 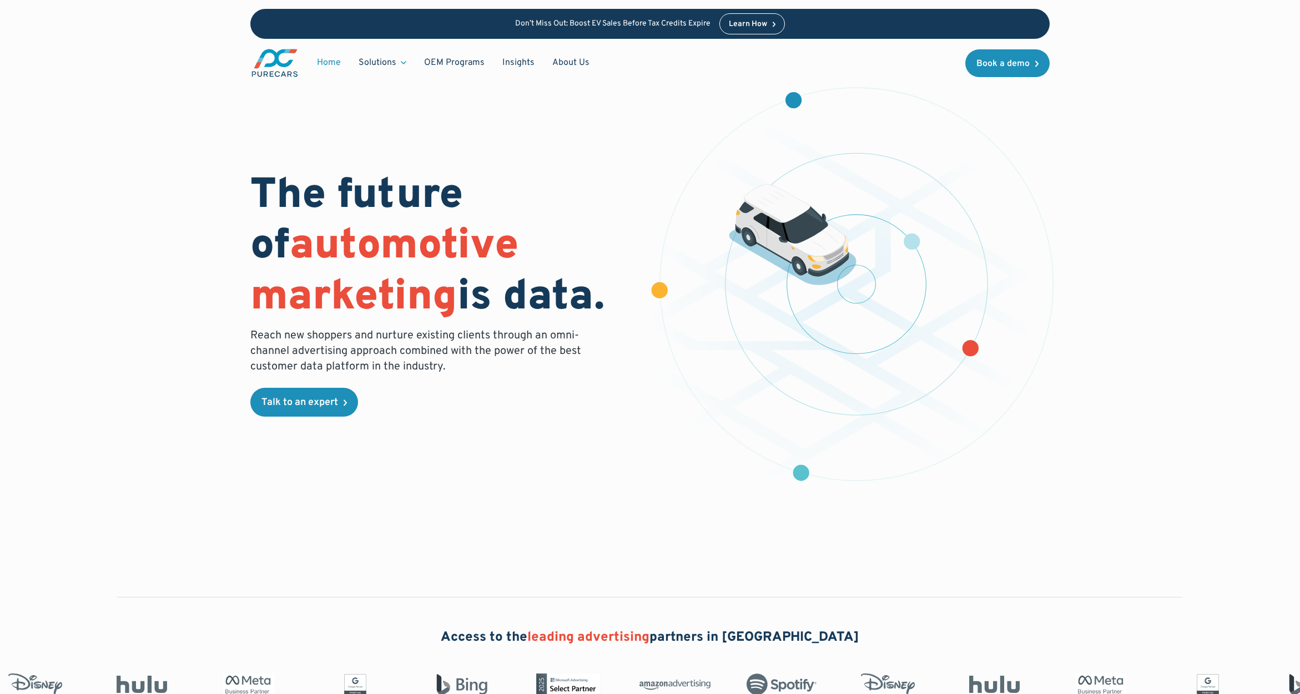 I want to click on span: leading advertising, so click(x=588, y=638).